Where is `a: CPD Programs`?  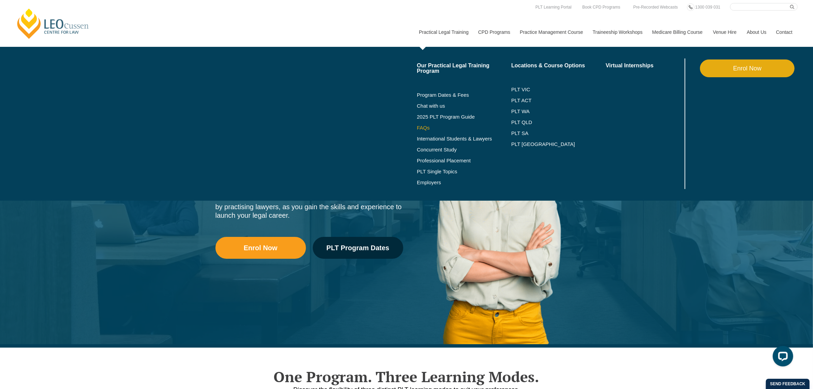
a: CPD Programs is located at coordinates (494, 32).